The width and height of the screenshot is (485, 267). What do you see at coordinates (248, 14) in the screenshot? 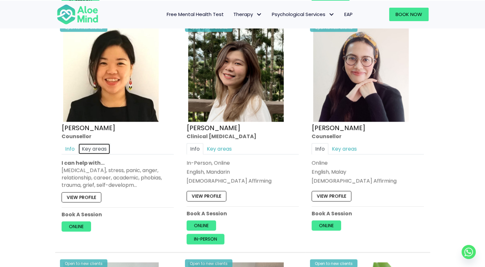
I see `a: TherapyTherapy: submenu` at bounding box center [248, 14].